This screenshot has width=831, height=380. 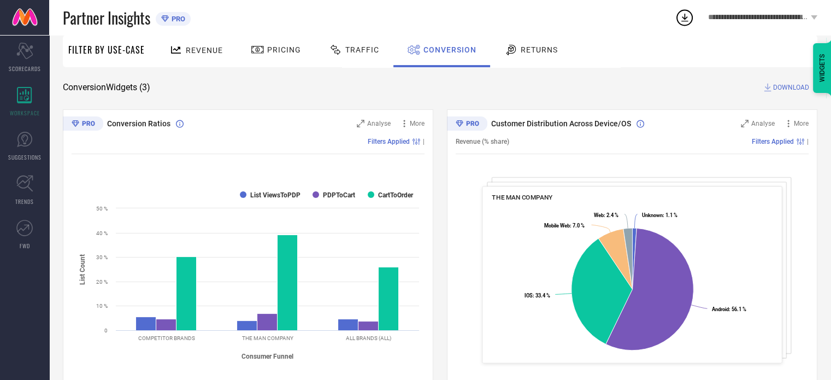 What do you see at coordinates (362, 50) in the screenshot?
I see `span: Traffic` at bounding box center [362, 50].